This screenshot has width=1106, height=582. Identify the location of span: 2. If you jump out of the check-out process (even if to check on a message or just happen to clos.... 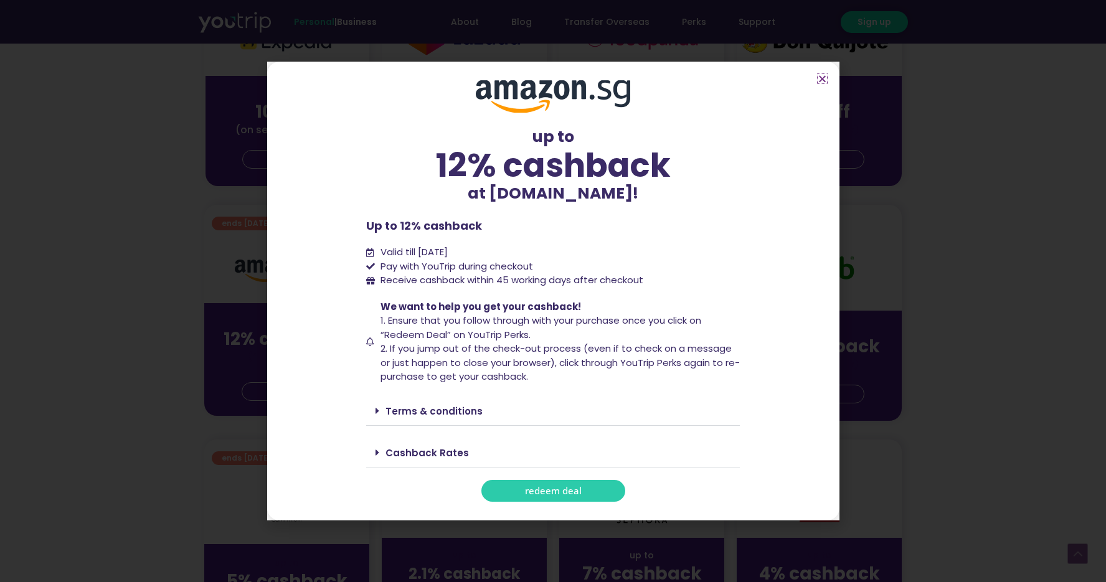
(560, 362).